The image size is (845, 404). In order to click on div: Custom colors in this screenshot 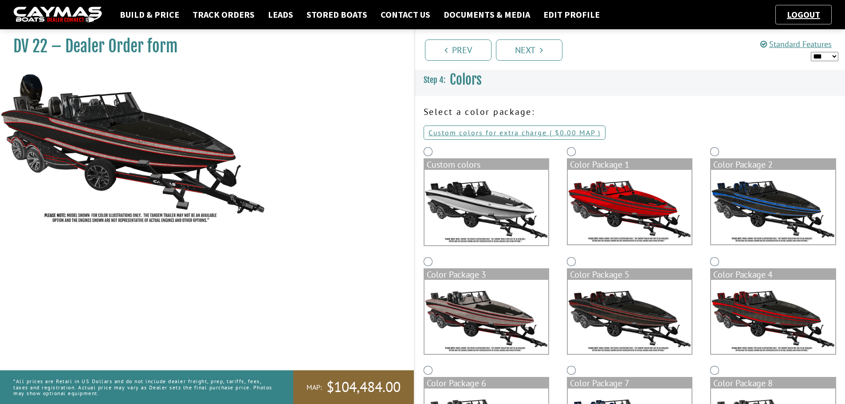, I will do `click(486, 165)`.